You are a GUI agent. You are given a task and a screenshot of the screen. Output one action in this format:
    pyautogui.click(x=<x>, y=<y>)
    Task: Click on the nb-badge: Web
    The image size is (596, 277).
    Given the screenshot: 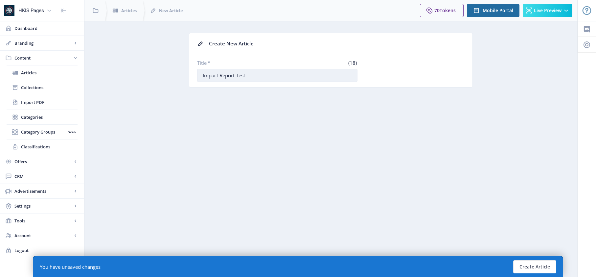 What is the action you would take?
    pyautogui.click(x=72, y=132)
    